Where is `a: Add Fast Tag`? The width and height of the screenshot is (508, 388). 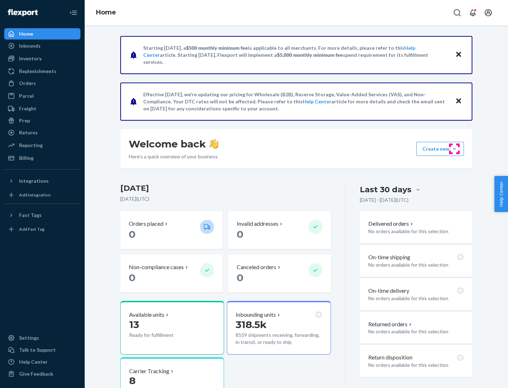 a: Add Fast Tag is located at coordinates (42, 229).